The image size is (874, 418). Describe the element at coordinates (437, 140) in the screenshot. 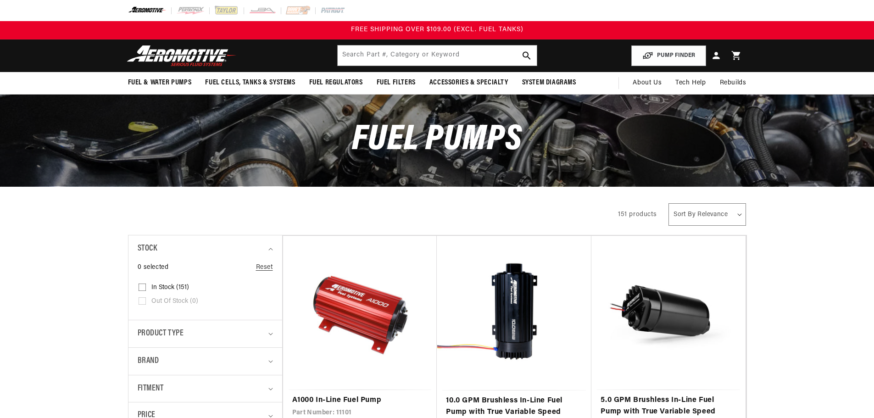

I see `span: Fuel Pumps` at that location.